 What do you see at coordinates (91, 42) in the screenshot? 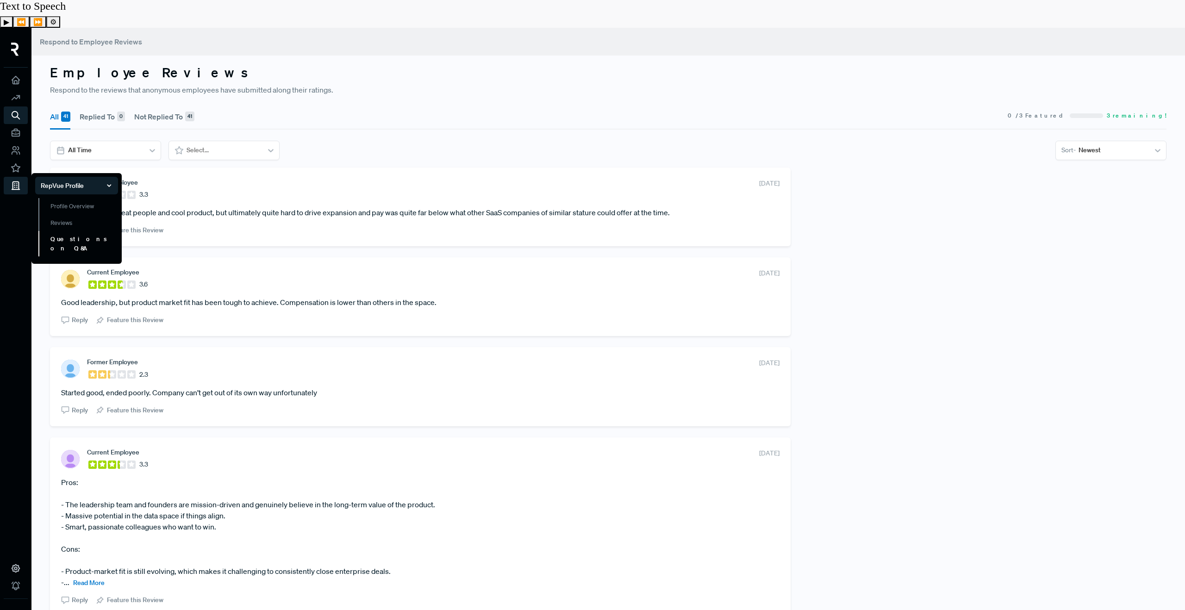
I see `span: Respond to Employee Reviews` at bounding box center [91, 42].